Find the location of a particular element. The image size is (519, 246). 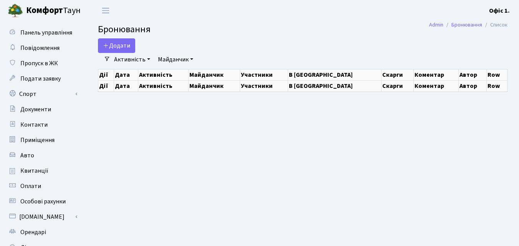

a: Майданчик is located at coordinates (176, 60).